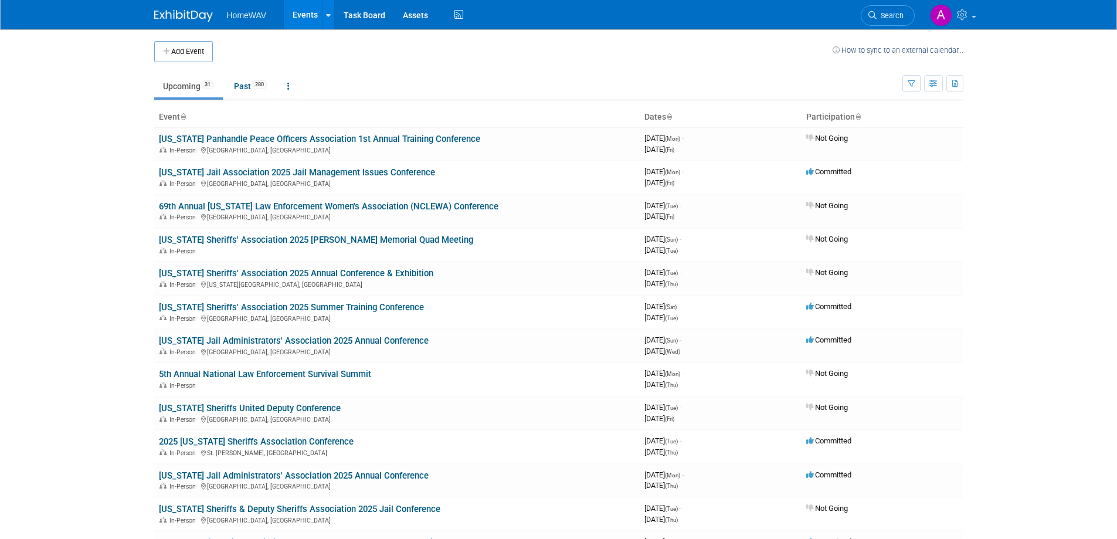 This screenshot has height=539, width=1117. What do you see at coordinates (898, 50) in the screenshot?
I see `a: How to sync to an external calendar...` at bounding box center [898, 50].